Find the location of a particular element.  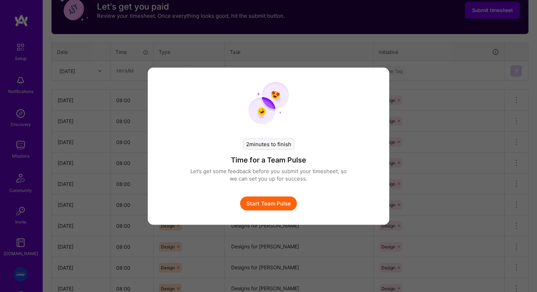

div: modal is located at coordinates (268, 146).